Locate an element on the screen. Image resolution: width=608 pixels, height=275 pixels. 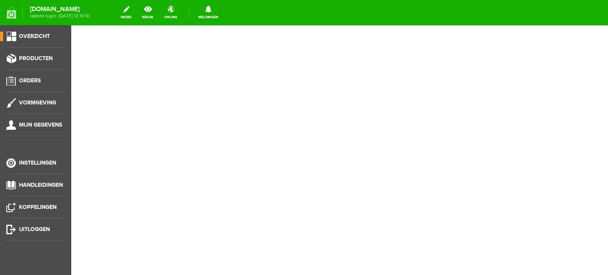
span: Overzicht is located at coordinates (34, 36).